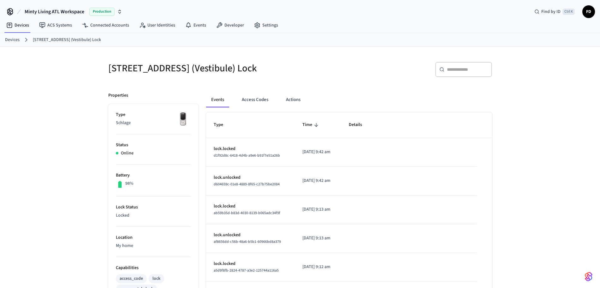  I want to click on a: Settings, so click(266, 25).